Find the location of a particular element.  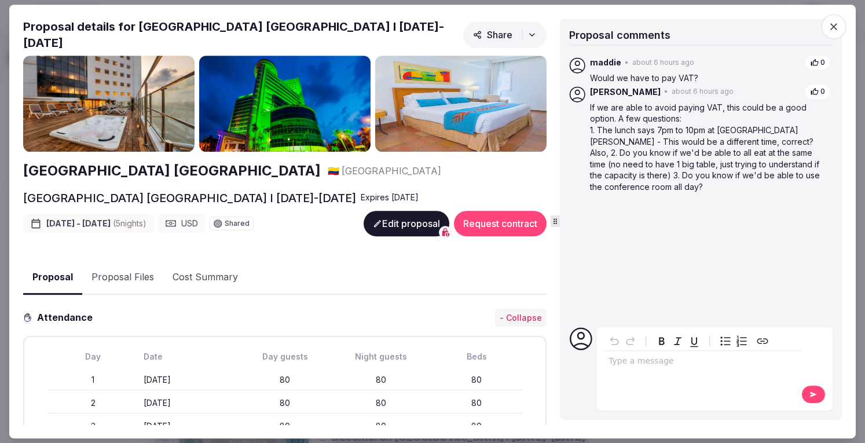

div: 2 is located at coordinates (93, 403).